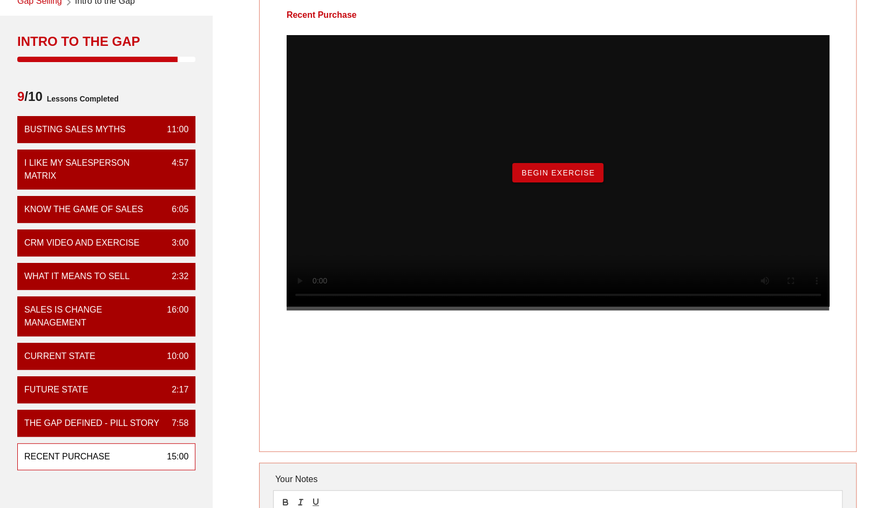 The height and width of the screenshot is (508, 890). What do you see at coordinates (175, 243) in the screenshot?
I see `div: 3:00` at bounding box center [175, 243].